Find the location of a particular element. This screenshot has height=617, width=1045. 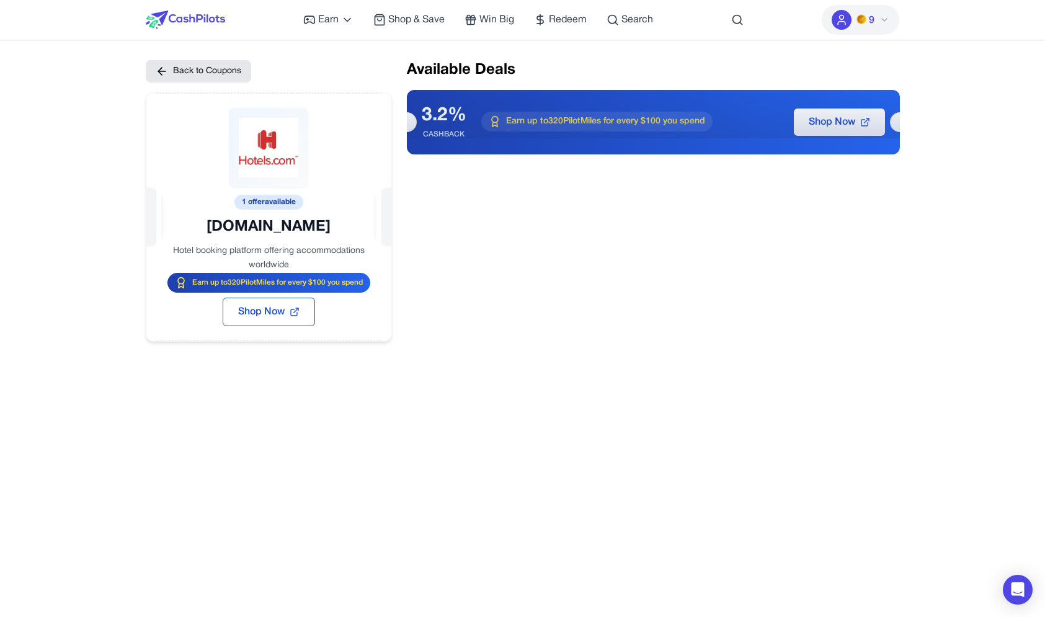

div: CASHBACK is located at coordinates (444, 135).